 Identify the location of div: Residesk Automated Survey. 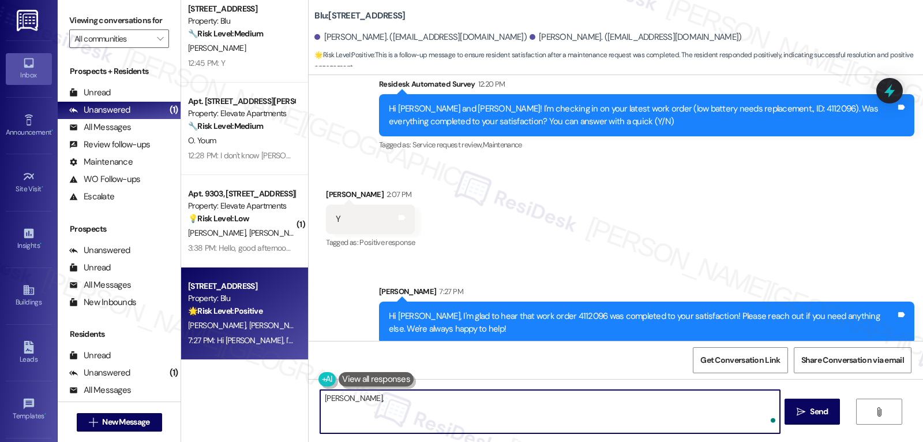
(647, 86).